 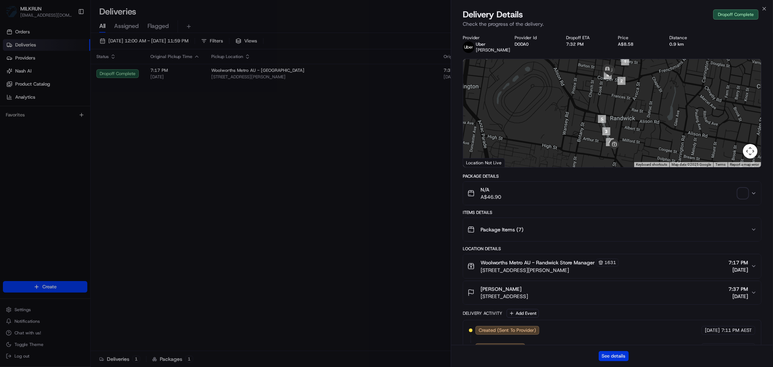 What do you see at coordinates (612, 249) in the screenshot?
I see `div: Location Details` at bounding box center [612, 249].